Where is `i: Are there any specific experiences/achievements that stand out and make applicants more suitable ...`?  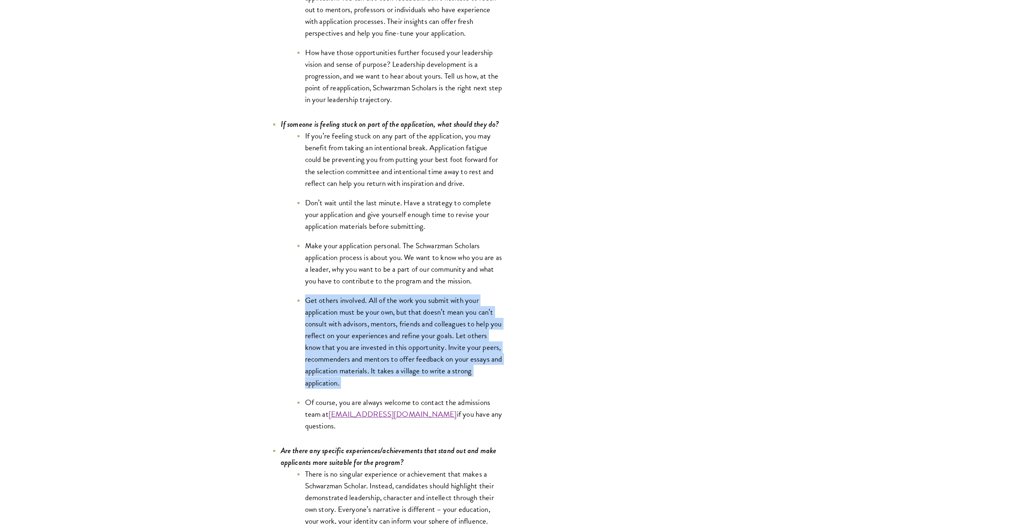 i: Are there any specific experiences/achievements that stand out and make applicants more suitable ... is located at coordinates (388, 456).